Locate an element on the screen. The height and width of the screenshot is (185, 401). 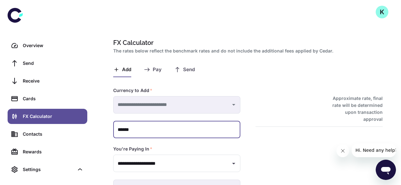
div: Cards is located at coordinates (53, 99).